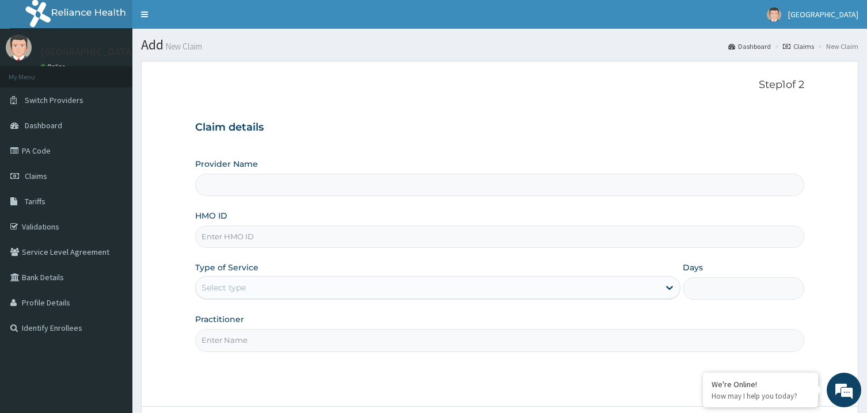  Describe the element at coordinates (761, 396) in the screenshot. I see `p: How may I help you today?` at that location.